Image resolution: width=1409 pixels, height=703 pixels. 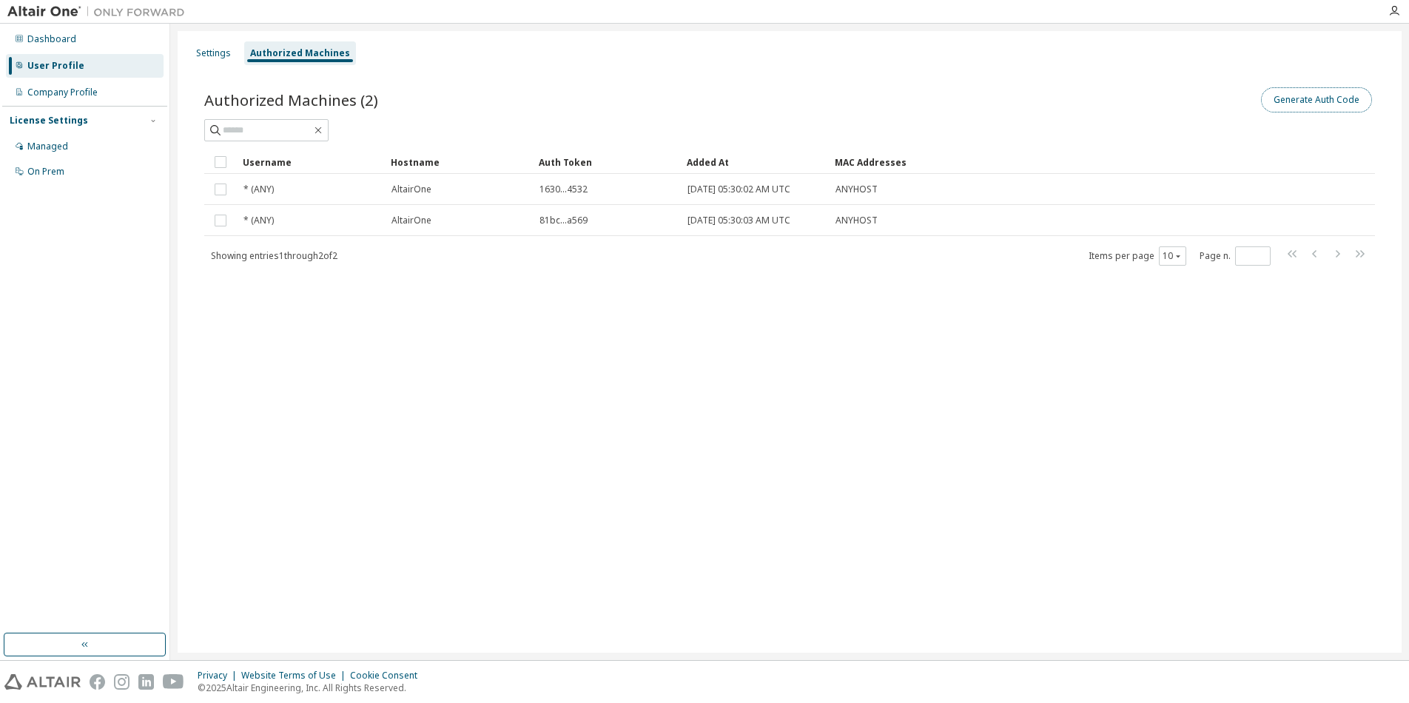 What do you see at coordinates (388, 675) in the screenshot?
I see `div: Cookie Consent` at bounding box center [388, 675].